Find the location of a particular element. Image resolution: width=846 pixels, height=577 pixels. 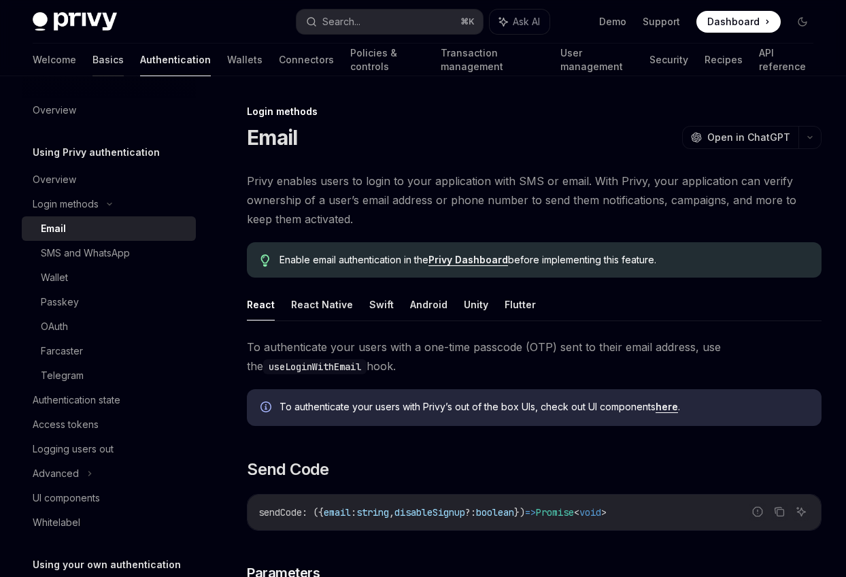

div: Logging users out is located at coordinates (73, 449).